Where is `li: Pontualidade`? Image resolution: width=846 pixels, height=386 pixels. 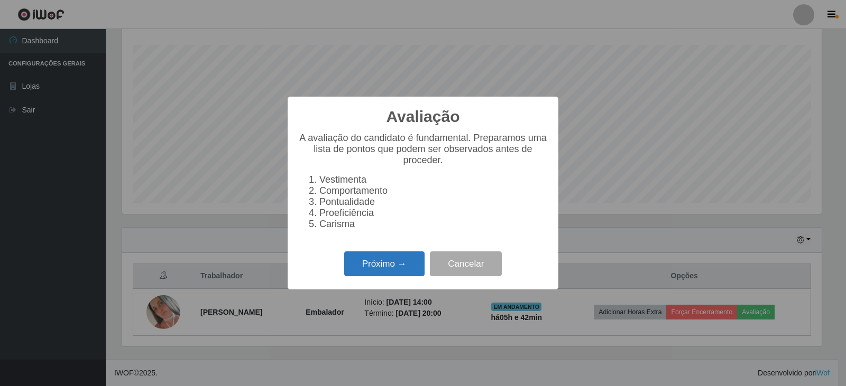
li: Pontualidade is located at coordinates (433, 202).